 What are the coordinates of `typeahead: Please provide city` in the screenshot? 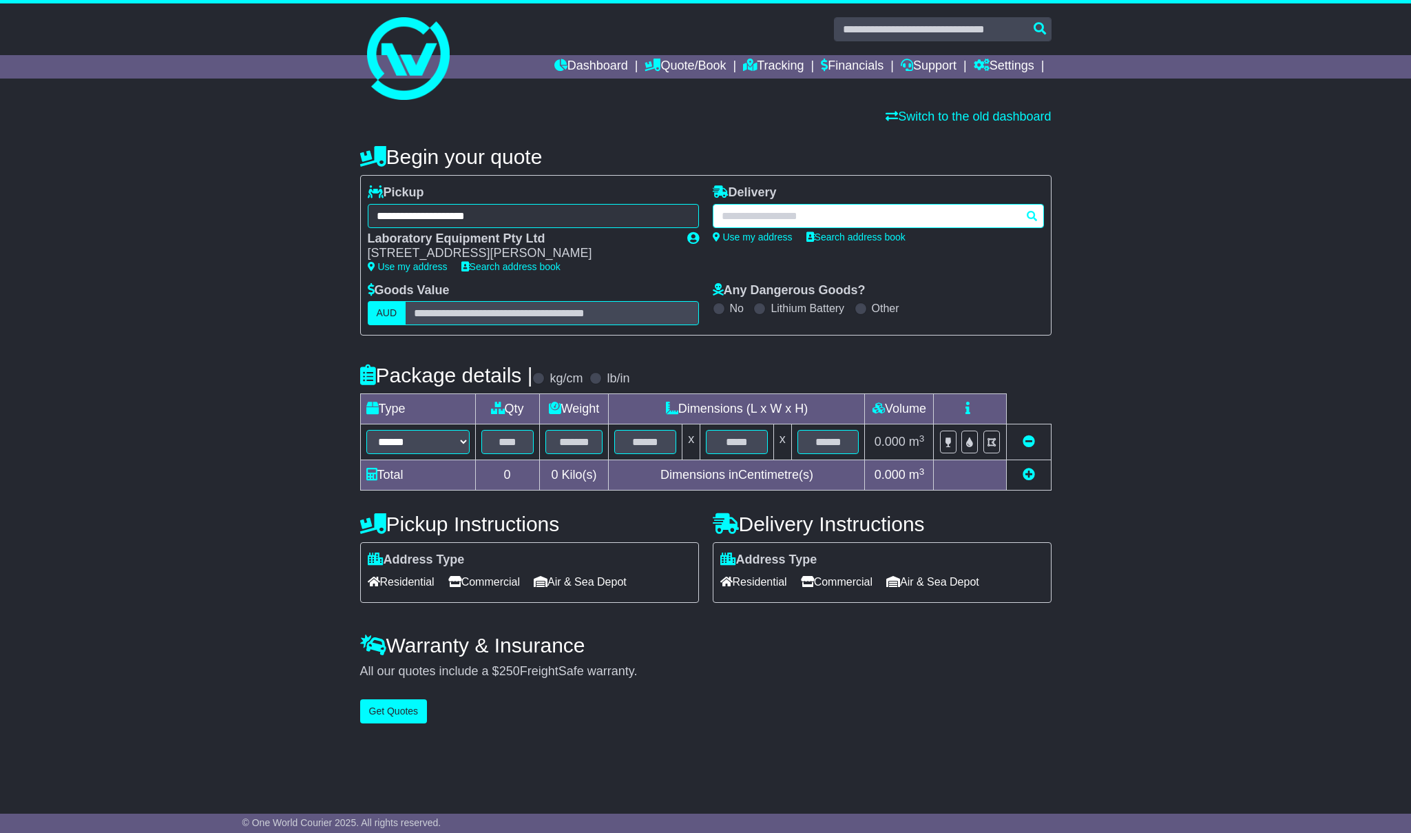 It's located at (878, 216).